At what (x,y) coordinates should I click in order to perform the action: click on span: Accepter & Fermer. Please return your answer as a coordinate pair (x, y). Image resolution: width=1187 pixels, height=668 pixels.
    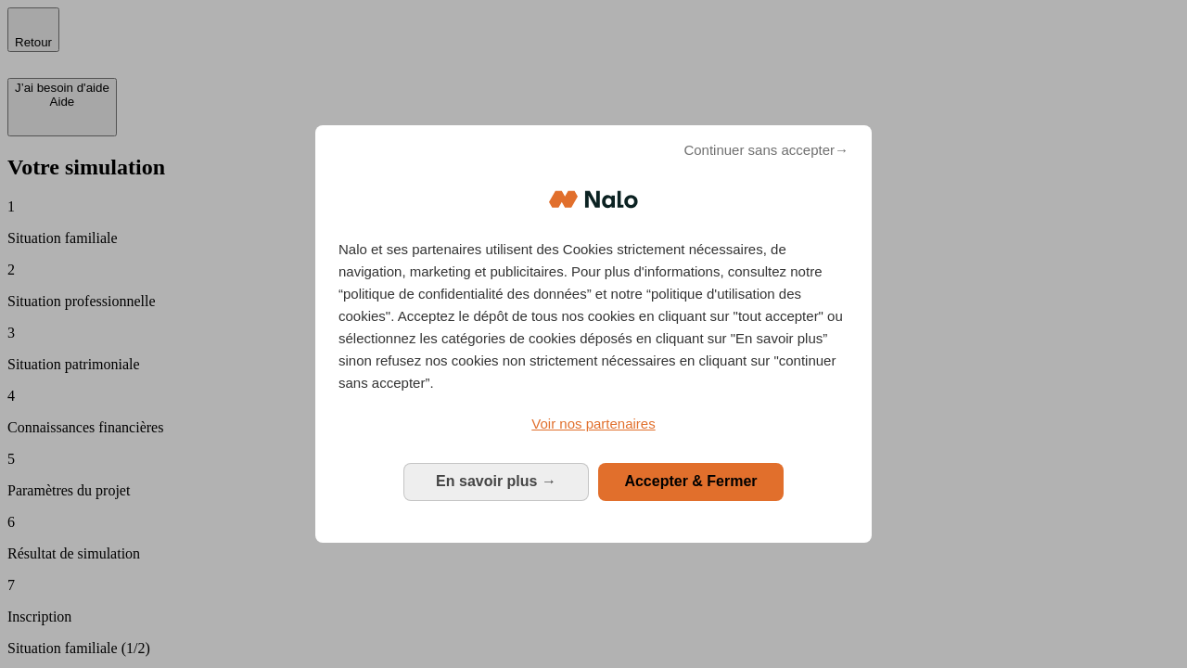
    Looking at the image, I should click on (690, 480).